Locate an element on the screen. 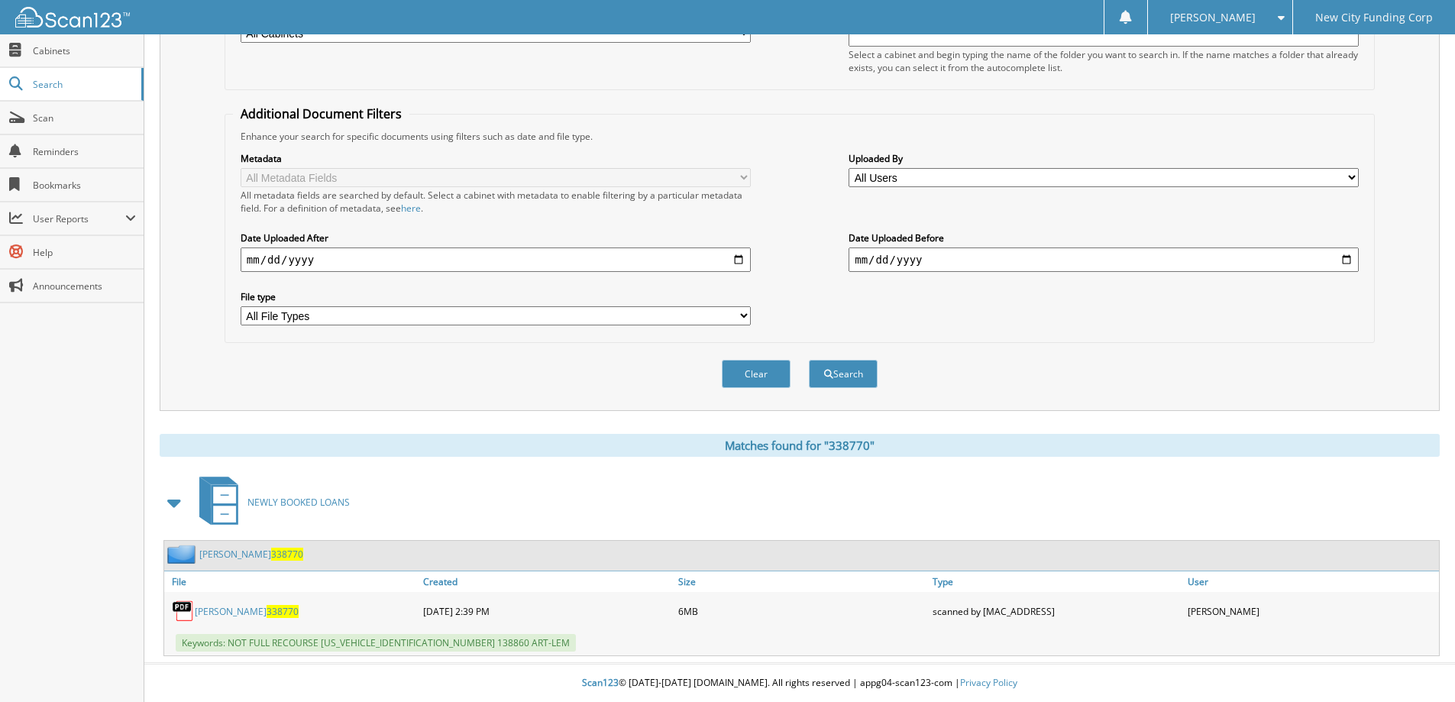 Image resolution: width=1455 pixels, height=702 pixels. label: File type is located at coordinates (496, 296).